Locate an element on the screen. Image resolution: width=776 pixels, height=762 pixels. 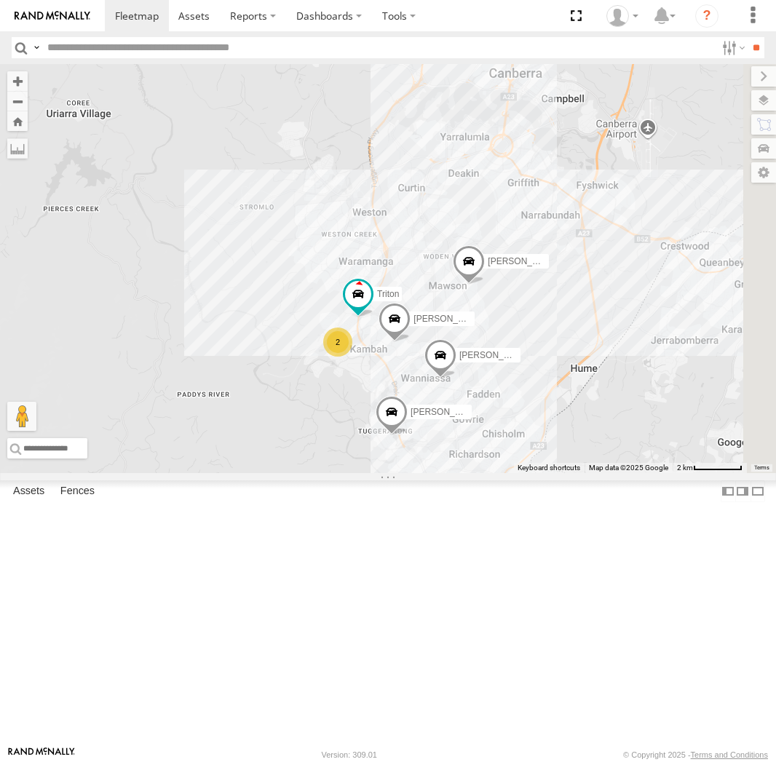
label: Search Filter Options is located at coordinates (732, 47).